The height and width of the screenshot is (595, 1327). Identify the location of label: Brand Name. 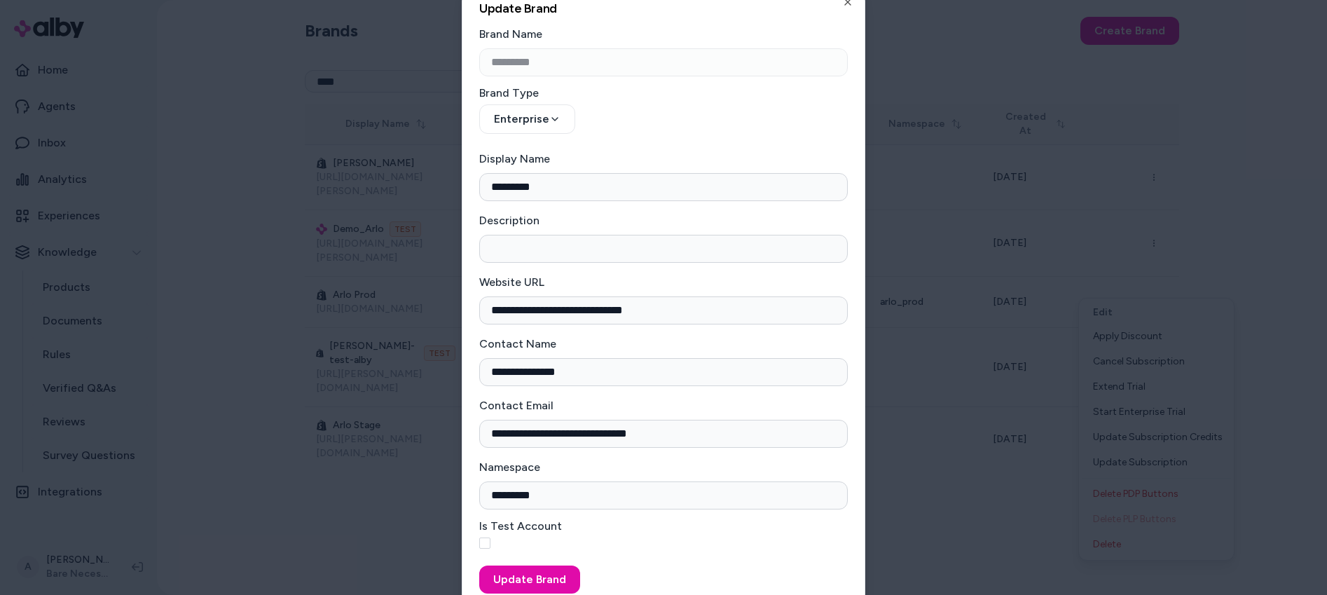
(511, 34).